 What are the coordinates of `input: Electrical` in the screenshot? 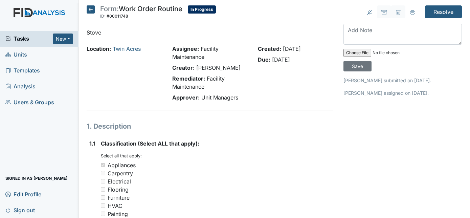 It's located at (103, 181).